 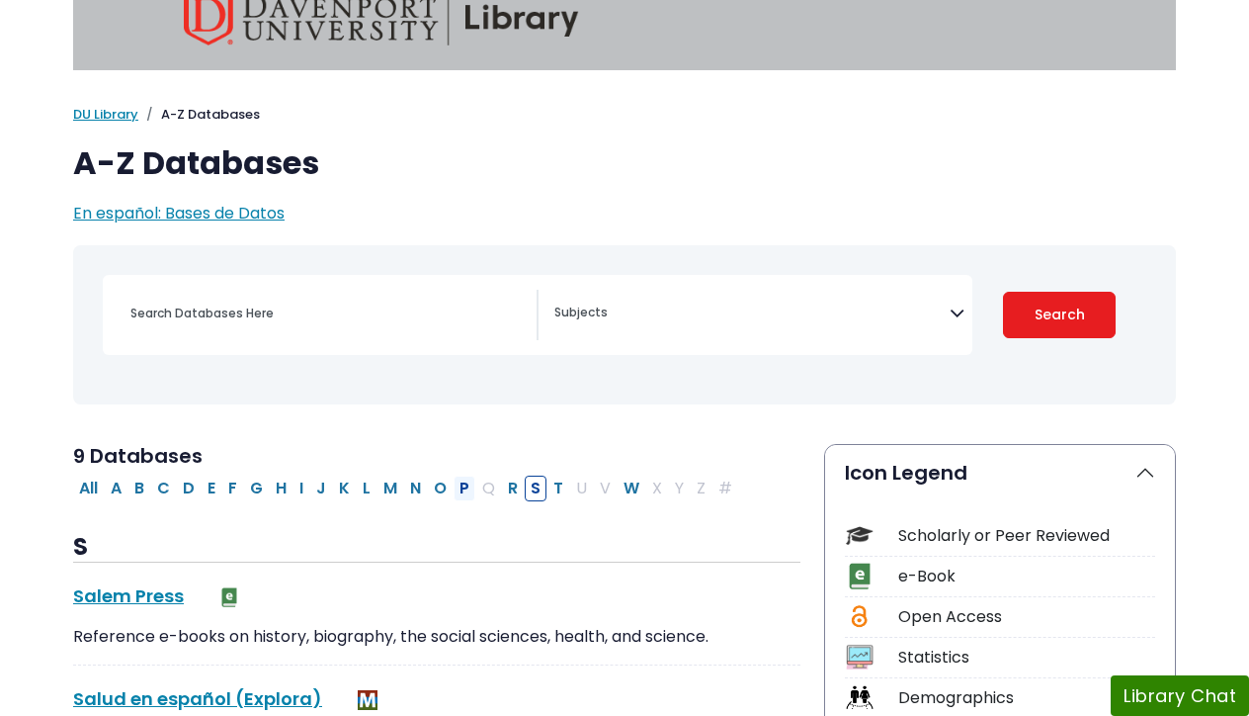 What do you see at coordinates (437, 548) in the screenshot?
I see `h3: S` at bounding box center [437, 548].